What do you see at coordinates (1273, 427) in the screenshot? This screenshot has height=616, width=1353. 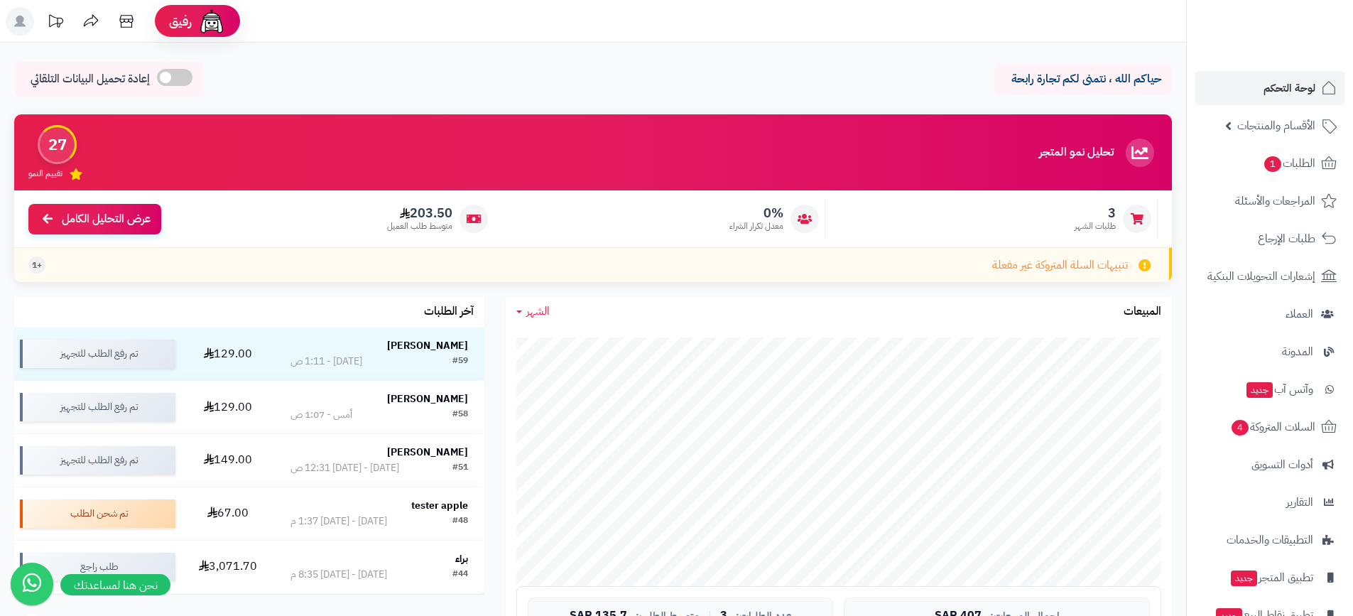 I see `span: السلات المتروكة` at bounding box center [1273, 427].